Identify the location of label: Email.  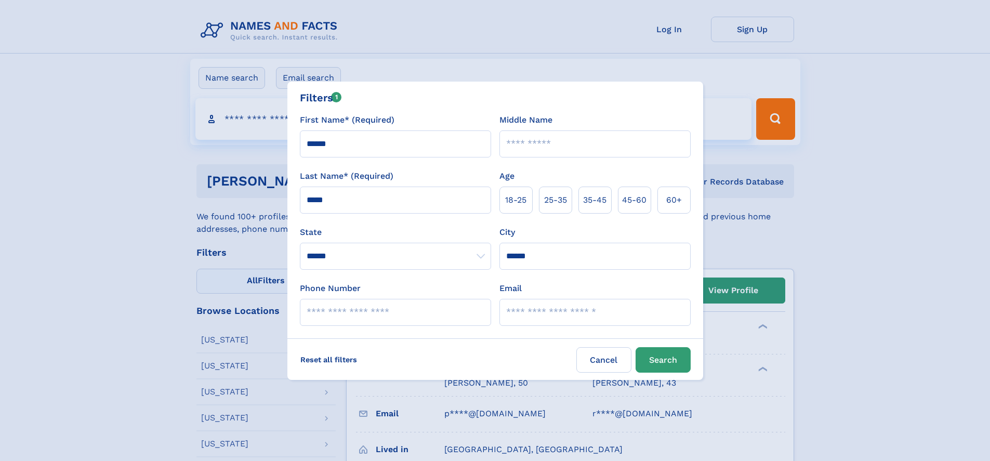
(510, 288).